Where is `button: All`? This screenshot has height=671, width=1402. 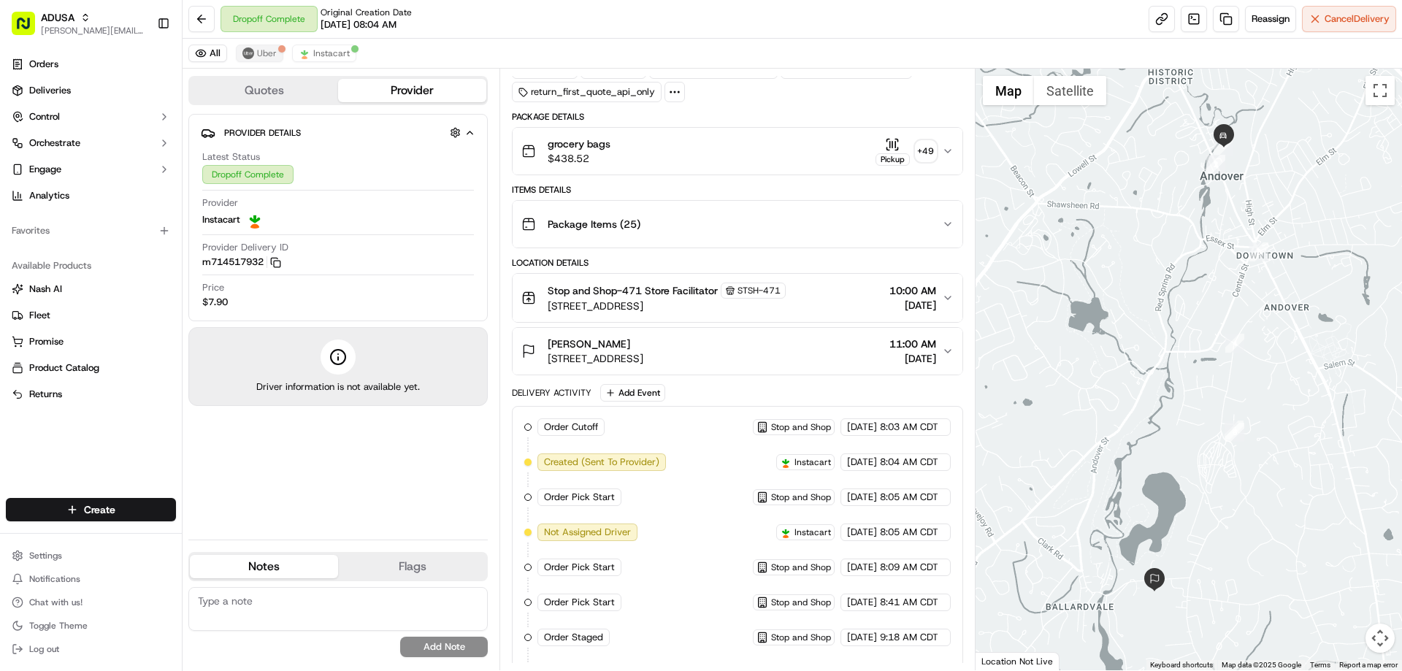 button: All is located at coordinates (207, 53).